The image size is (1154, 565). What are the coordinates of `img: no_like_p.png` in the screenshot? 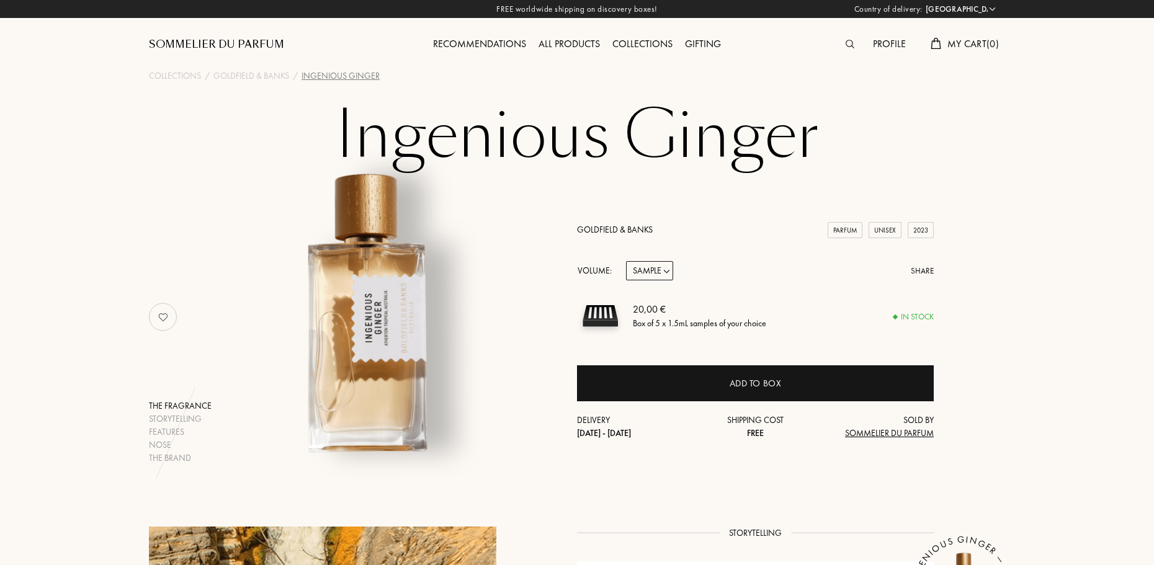 It's located at (163, 317).